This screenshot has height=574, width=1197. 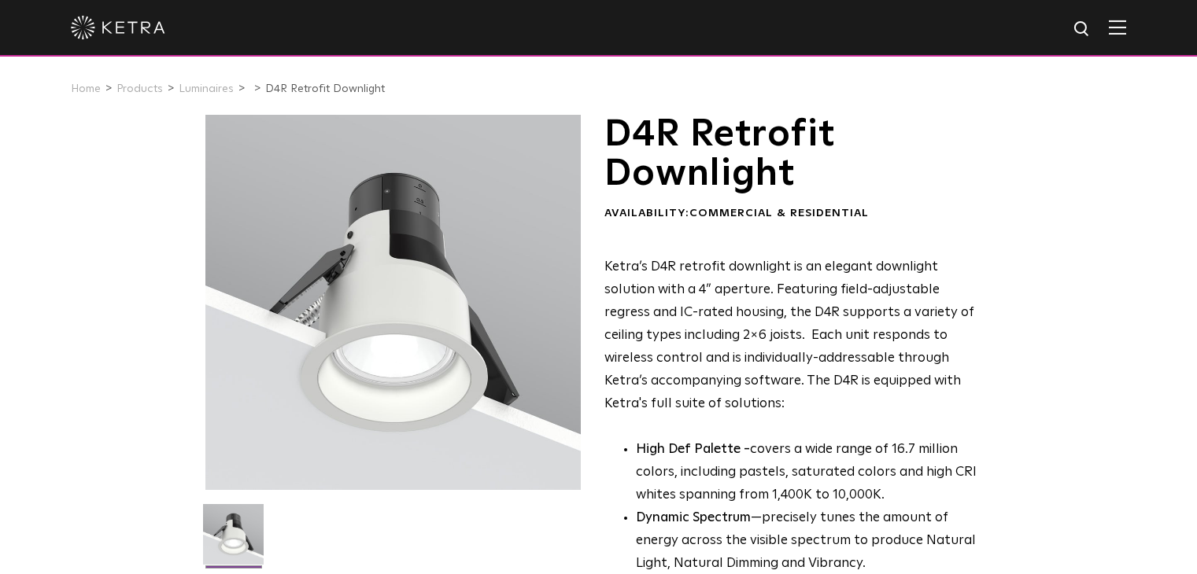 What do you see at coordinates (1082, 29) in the screenshot?
I see `img: search icon` at bounding box center [1082, 29].